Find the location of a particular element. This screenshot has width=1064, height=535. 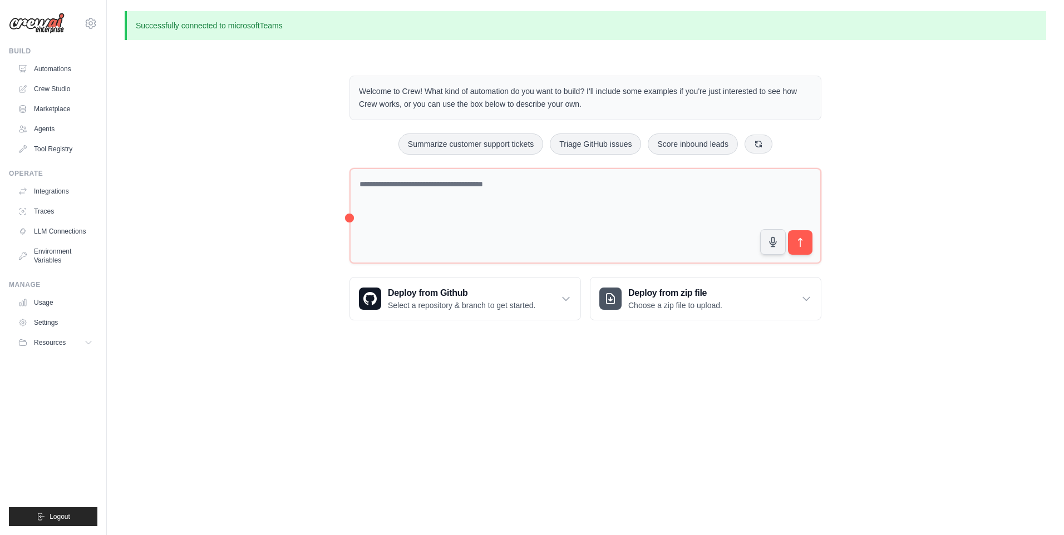

a: Usage is located at coordinates (55, 303).